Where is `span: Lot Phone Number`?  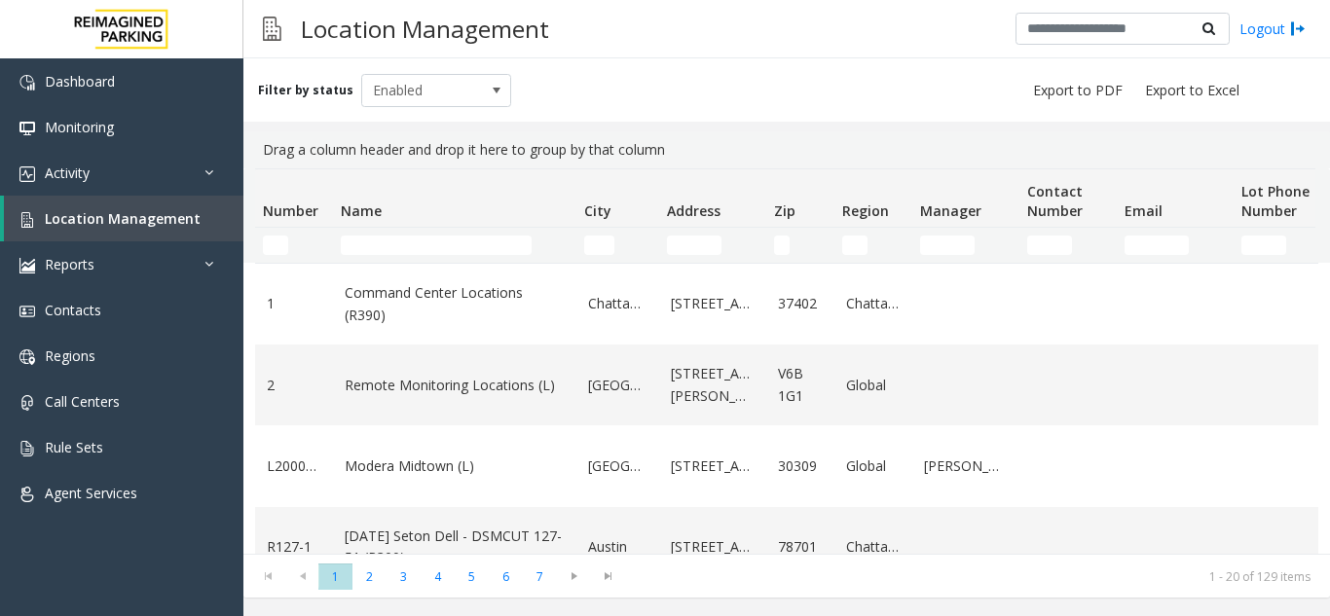
span: Lot Phone Number is located at coordinates (1275, 201).